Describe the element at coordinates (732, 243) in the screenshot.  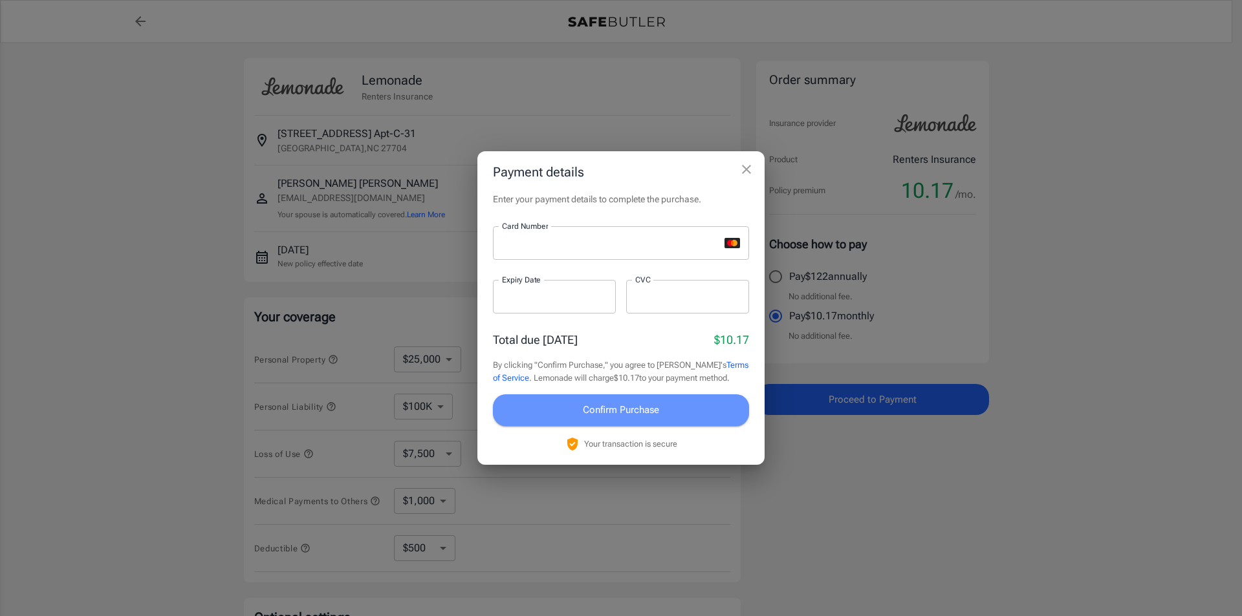
I see `svg: mastercard` at that location.